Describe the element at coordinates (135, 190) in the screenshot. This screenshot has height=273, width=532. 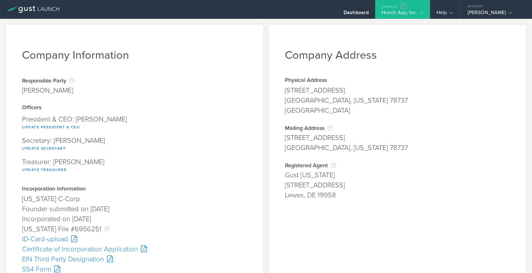
I see `div: Incorporation Information` at that location.